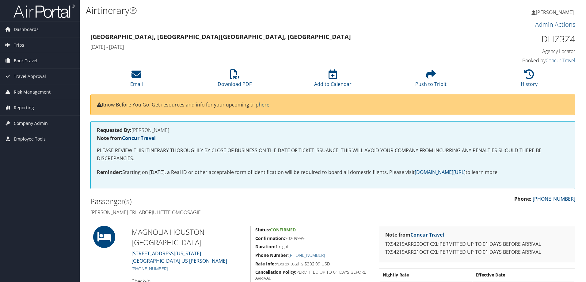  Describe the element at coordinates (136, 80) in the screenshot. I see `a: Email` at that location.